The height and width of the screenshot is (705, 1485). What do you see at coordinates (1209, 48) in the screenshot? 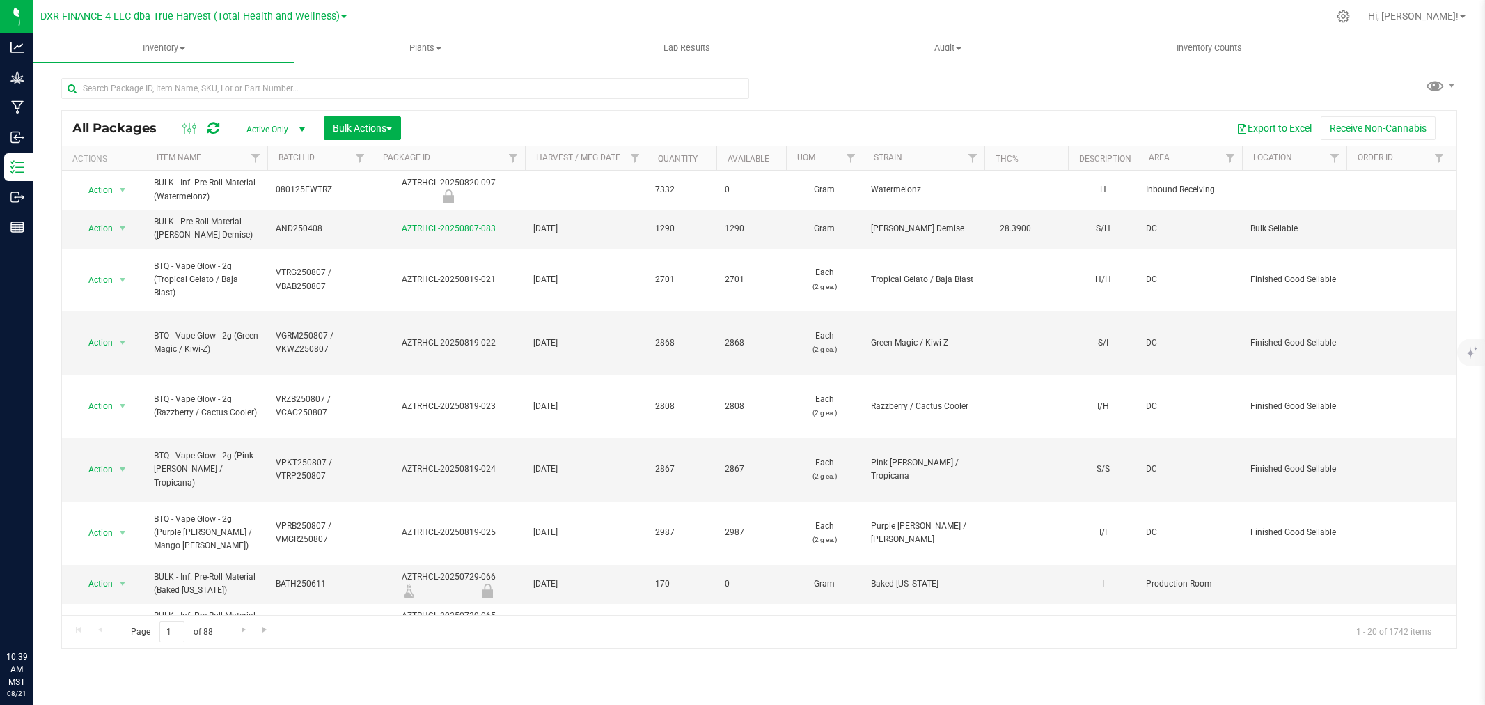
I see `a: Inventory Counts` at bounding box center [1209, 48].